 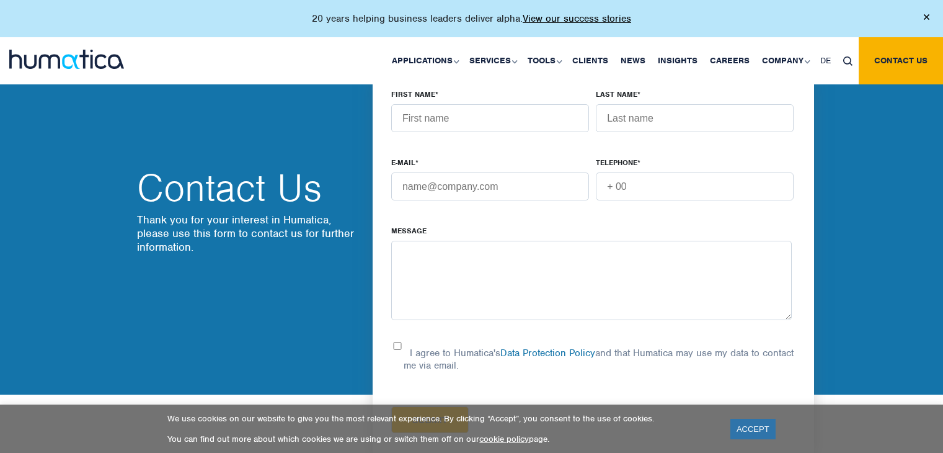 What do you see at coordinates (590, 61) in the screenshot?
I see `a: Clients` at bounding box center [590, 61].